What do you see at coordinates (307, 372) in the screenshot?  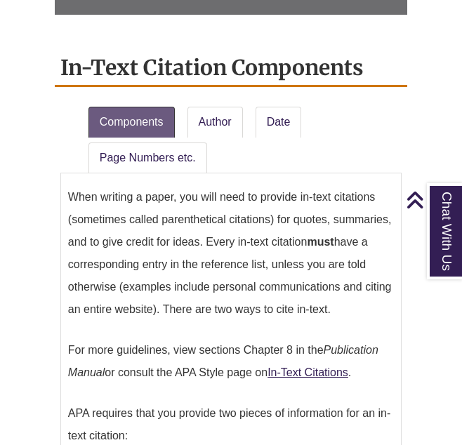 I see `a: In-Text Citations` at bounding box center [307, 372].